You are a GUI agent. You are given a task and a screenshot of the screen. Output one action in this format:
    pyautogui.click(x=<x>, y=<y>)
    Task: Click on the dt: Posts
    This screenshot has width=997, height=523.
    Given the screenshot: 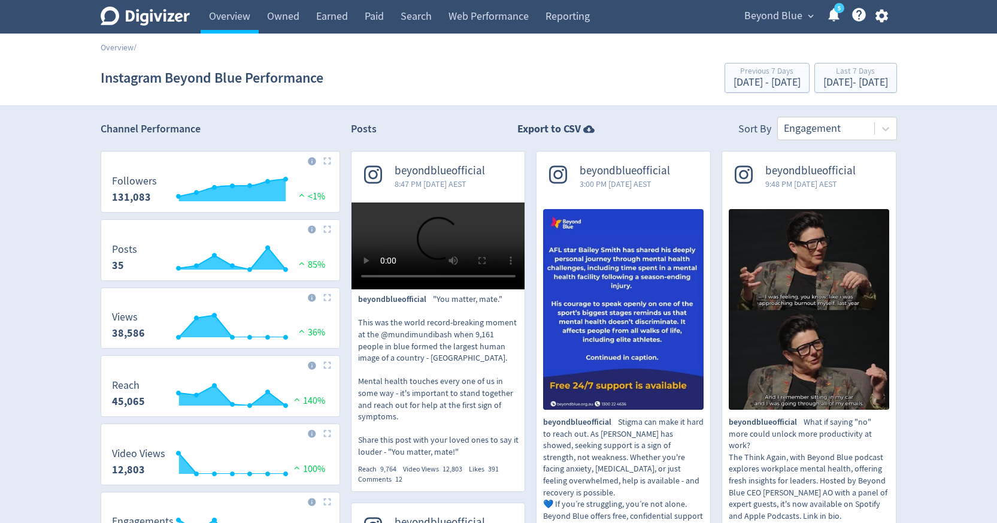 What is the action you would take?
    pyautogui.click(x=125, y=249)
    